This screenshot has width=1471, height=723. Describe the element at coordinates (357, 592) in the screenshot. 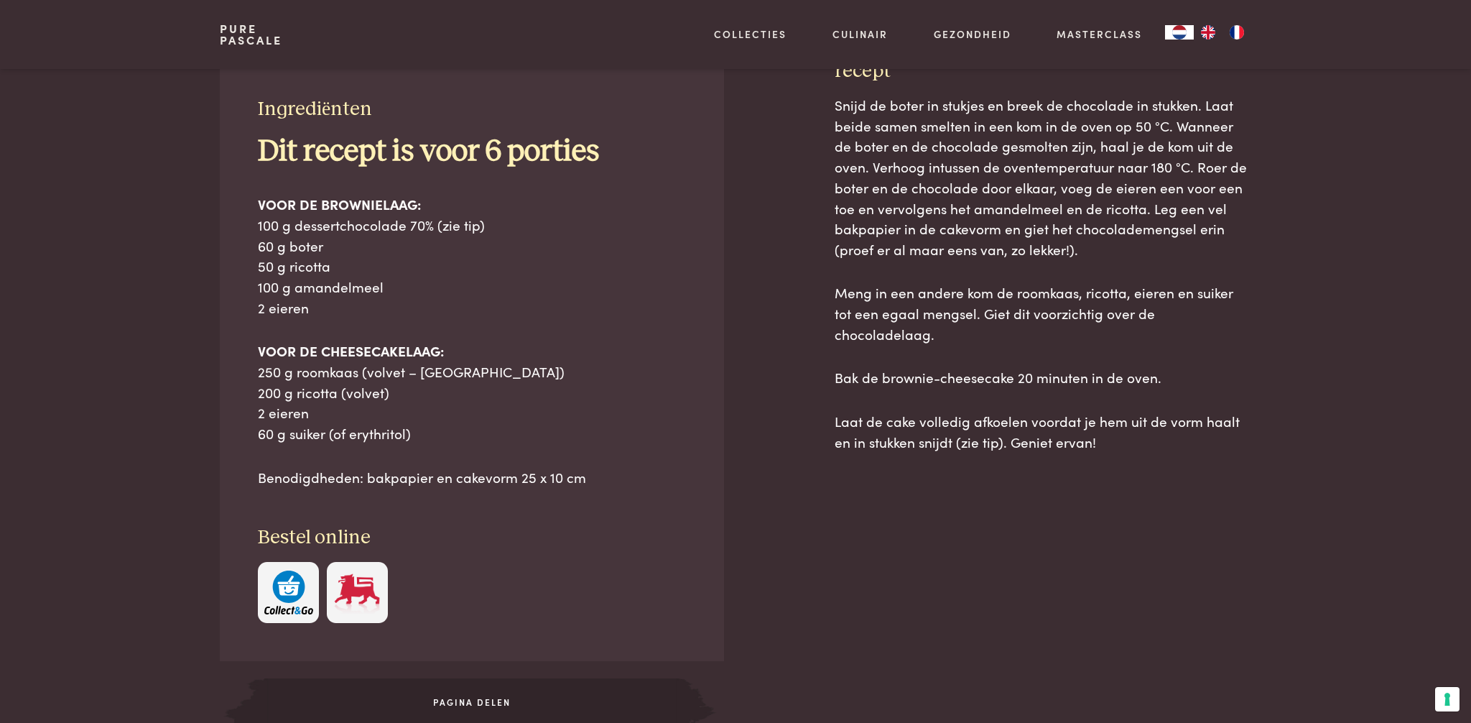

I see `img: Delhaize` at that location.